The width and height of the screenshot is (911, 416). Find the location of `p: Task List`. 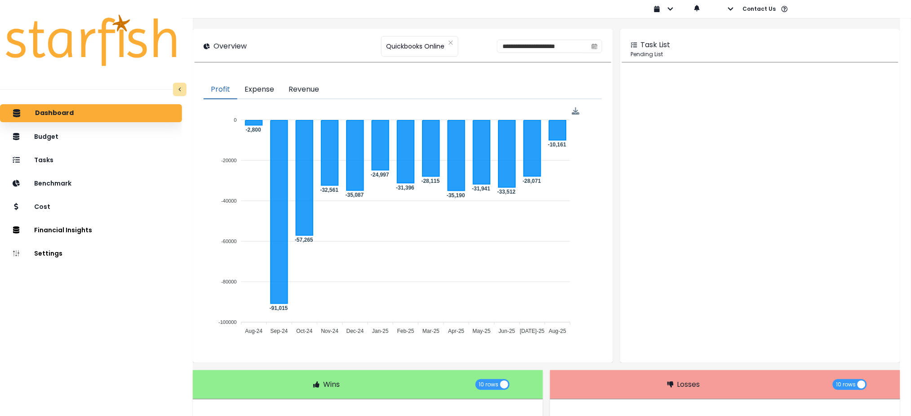

p: Task List is located at coordinates (656, 45).